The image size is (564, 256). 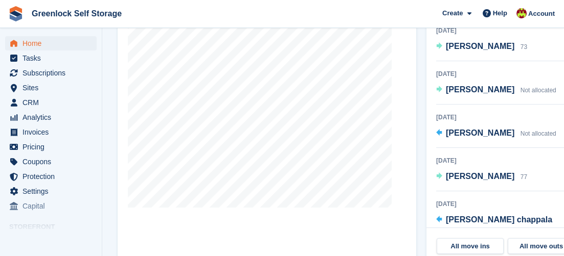 I want to click on a: Greenlock Self Storage, so click(x=77, y=13).